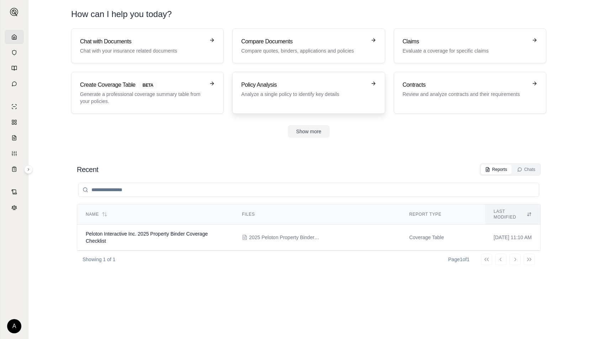 The height and width of the screenshot is (339, 589). Describe the element at coordinates (309, 14) in the screenshot. I see `h1: How can I help you today?` at that location.